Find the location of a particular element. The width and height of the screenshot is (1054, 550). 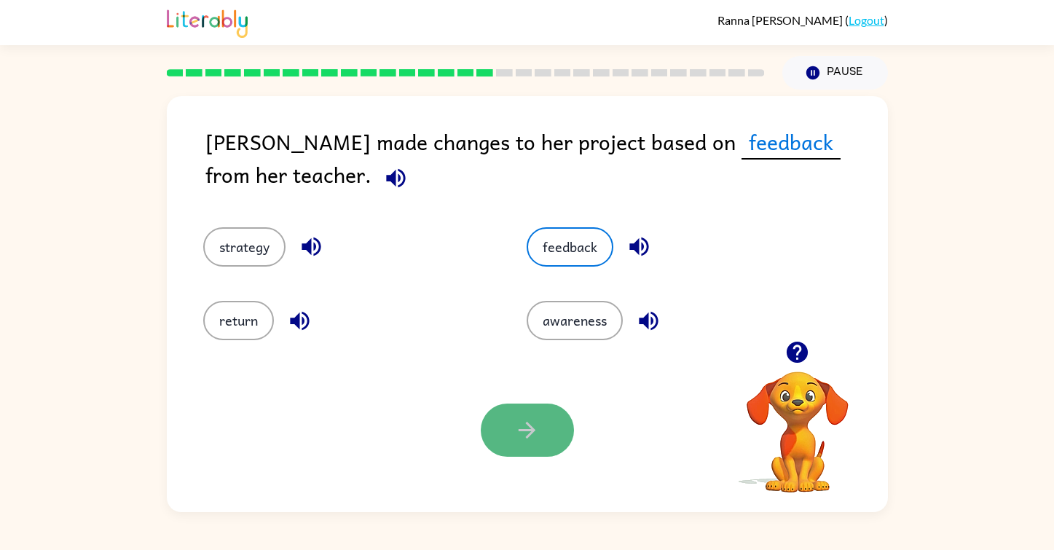

button: strategy is located at coordinates (244, 247).